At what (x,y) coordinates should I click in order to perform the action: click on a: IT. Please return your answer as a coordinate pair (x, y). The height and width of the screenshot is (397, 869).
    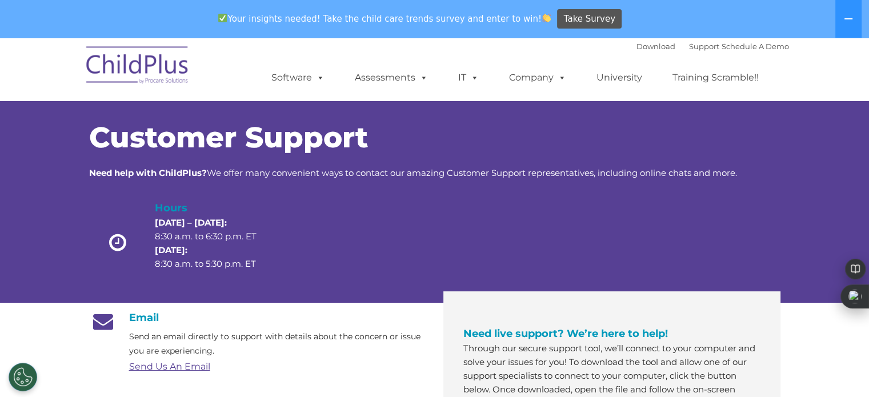
    Looking at the image, I should click on (468, 78).